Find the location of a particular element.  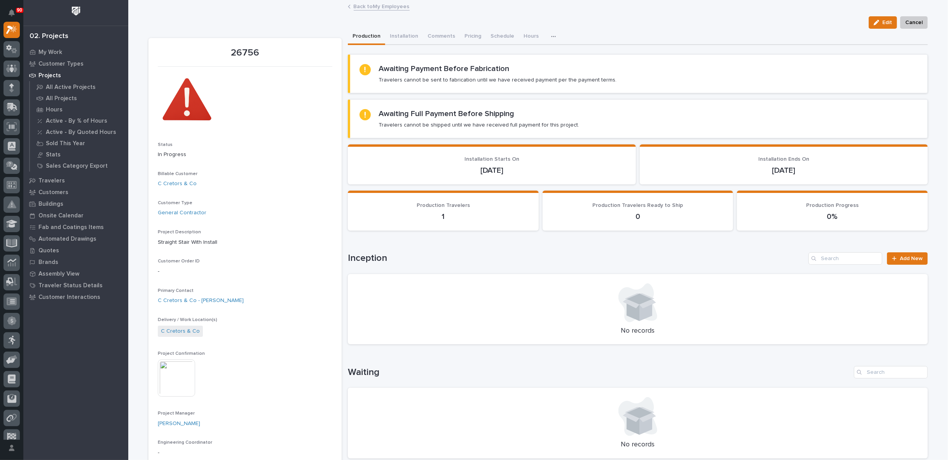

h1: Inception is located at coordinates (576, 258).